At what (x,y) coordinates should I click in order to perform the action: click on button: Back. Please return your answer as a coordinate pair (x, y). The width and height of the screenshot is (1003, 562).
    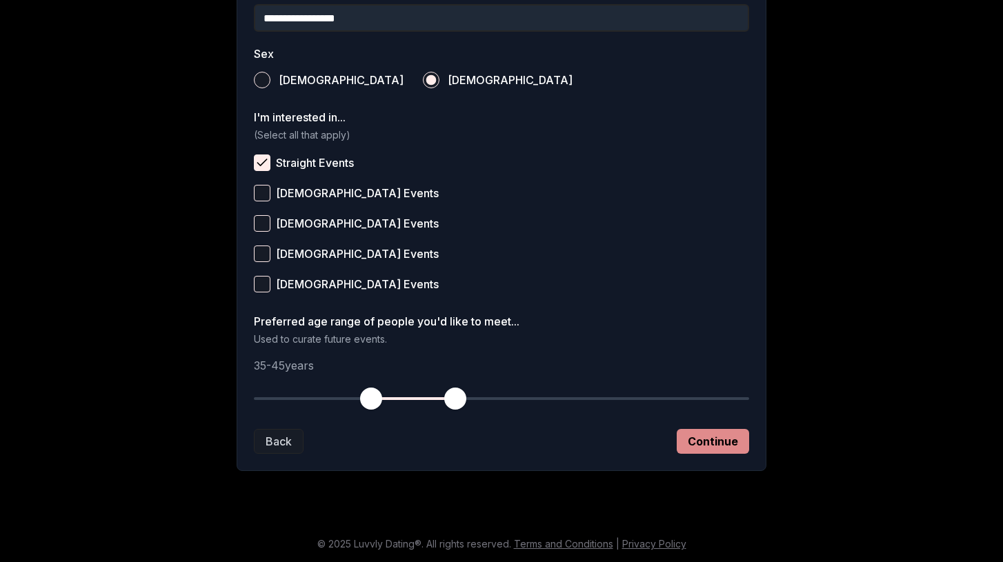
    Looking at the image, I should click on (279, 442).